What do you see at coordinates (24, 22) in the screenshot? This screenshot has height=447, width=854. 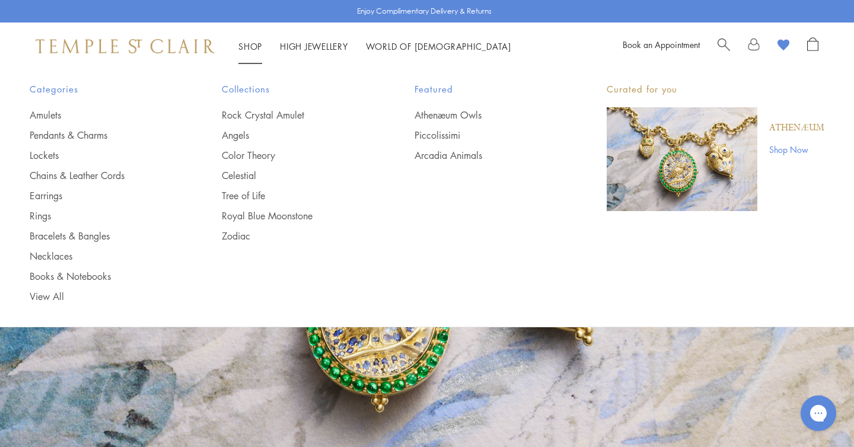 I see `button: Gorgias live chat` at bounding box center [24, 22].